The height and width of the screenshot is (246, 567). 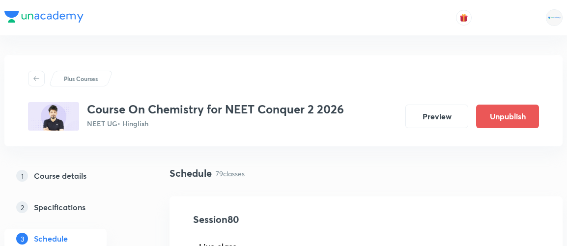 What do you see at coordinates (437, 116) in the screenshot?
I see `button: Preview` at bounding box center [437, 116].